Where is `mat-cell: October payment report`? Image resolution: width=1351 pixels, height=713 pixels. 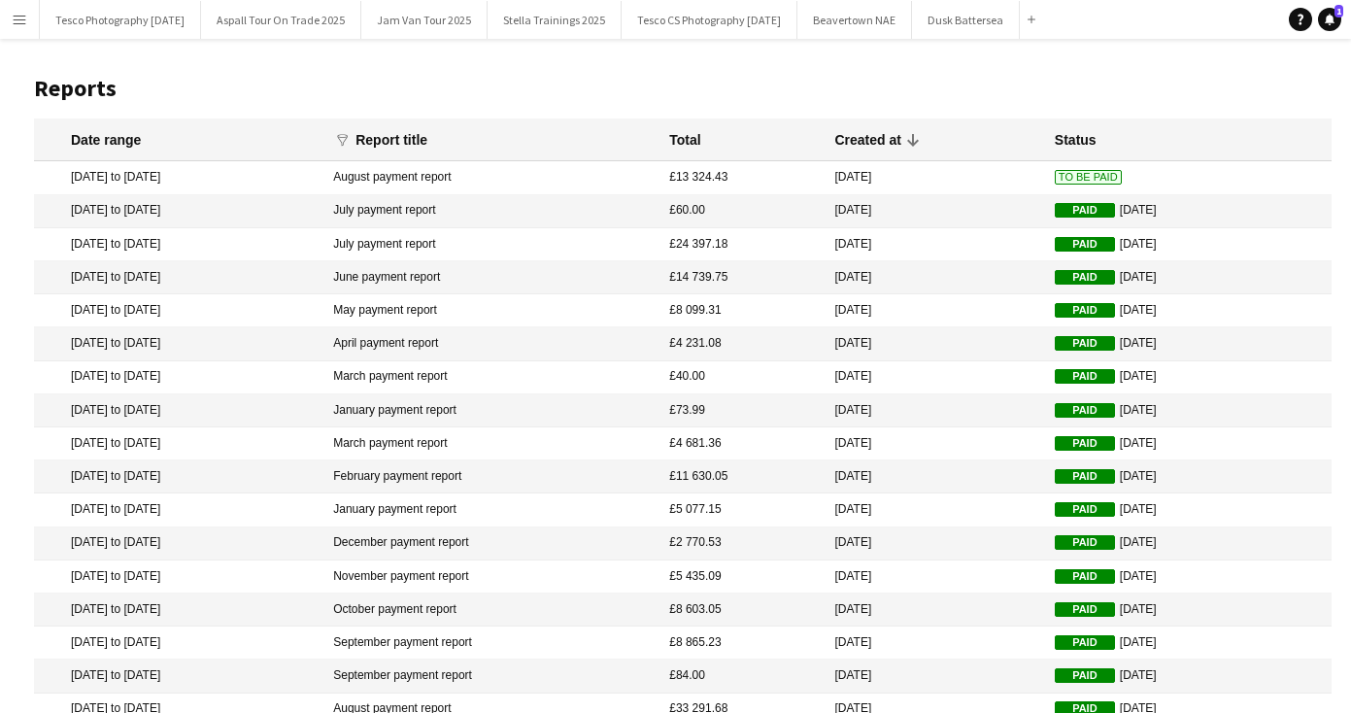
mat-cell: October payment report is located at coordinates (491, 610).